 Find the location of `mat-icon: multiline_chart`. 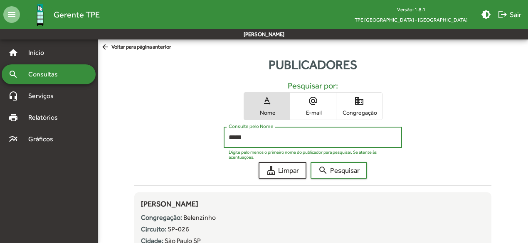

mat-icon: multiline_chart is located at coordinates (13, 139).